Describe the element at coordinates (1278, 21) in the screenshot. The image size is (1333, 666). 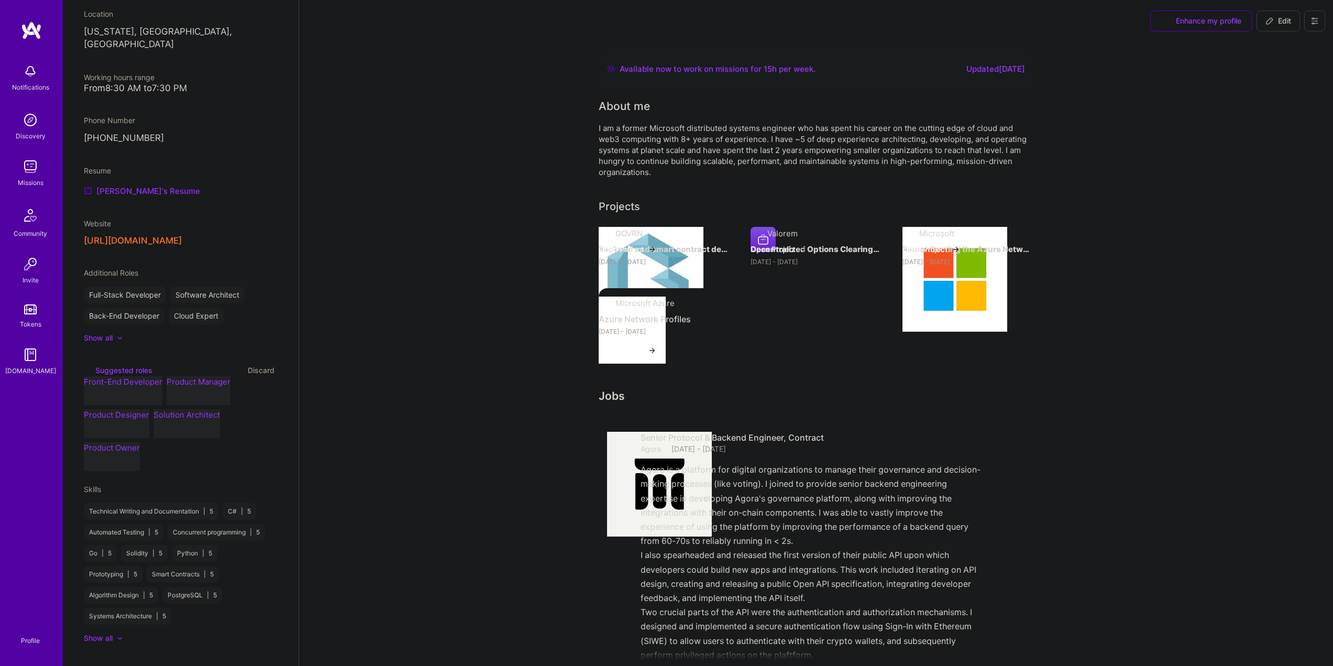
I see `span: Edit` at that location.